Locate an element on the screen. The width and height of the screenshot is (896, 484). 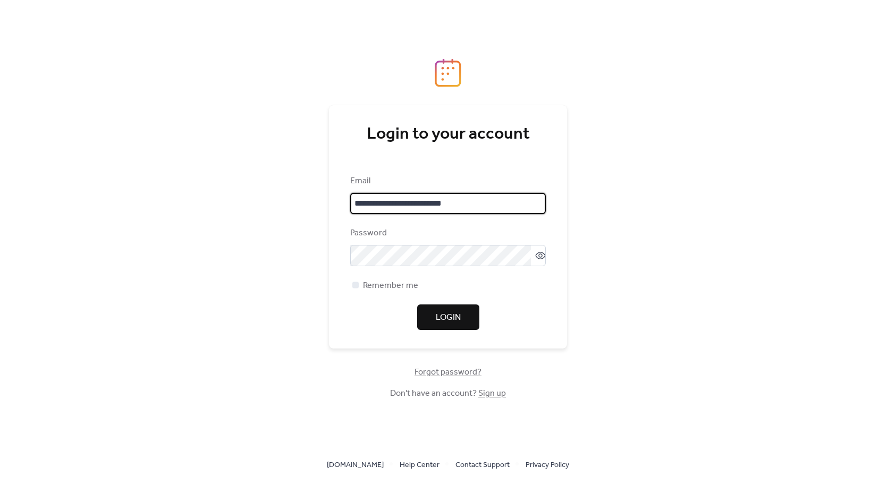
span: Privacy Policy is located at coordinates (547, 466).